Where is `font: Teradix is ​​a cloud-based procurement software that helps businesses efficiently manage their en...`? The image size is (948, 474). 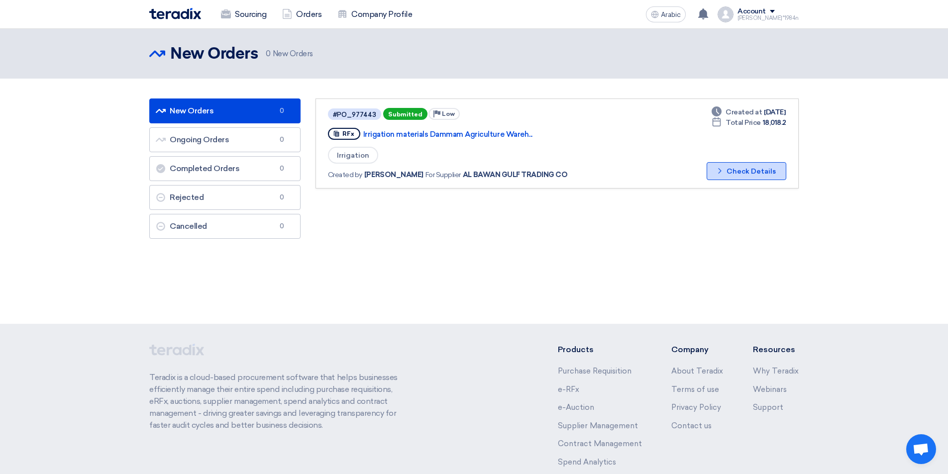
font: Teradix is ​​a cloud-based procurement software that helps businesses efficiently manage their en... is located at coordinates (273, 401).